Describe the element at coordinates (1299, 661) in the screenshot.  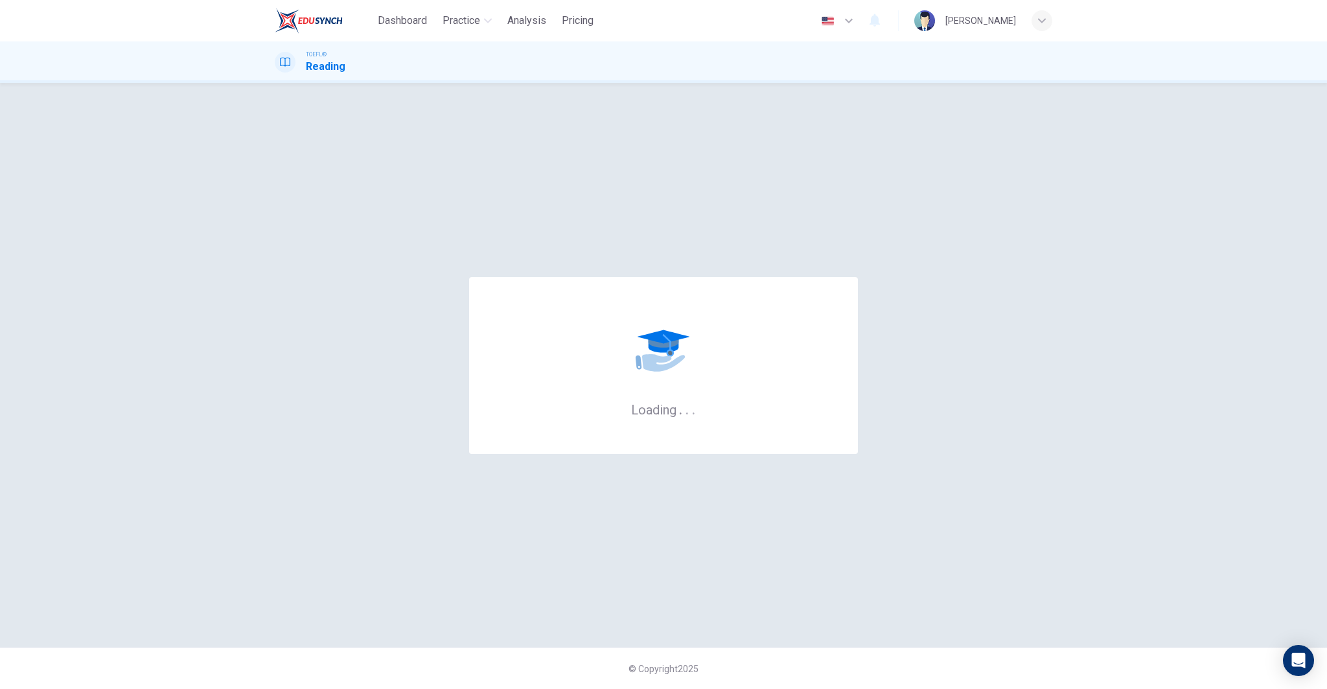
I see `div: Open Intercom Messenger` at that location.